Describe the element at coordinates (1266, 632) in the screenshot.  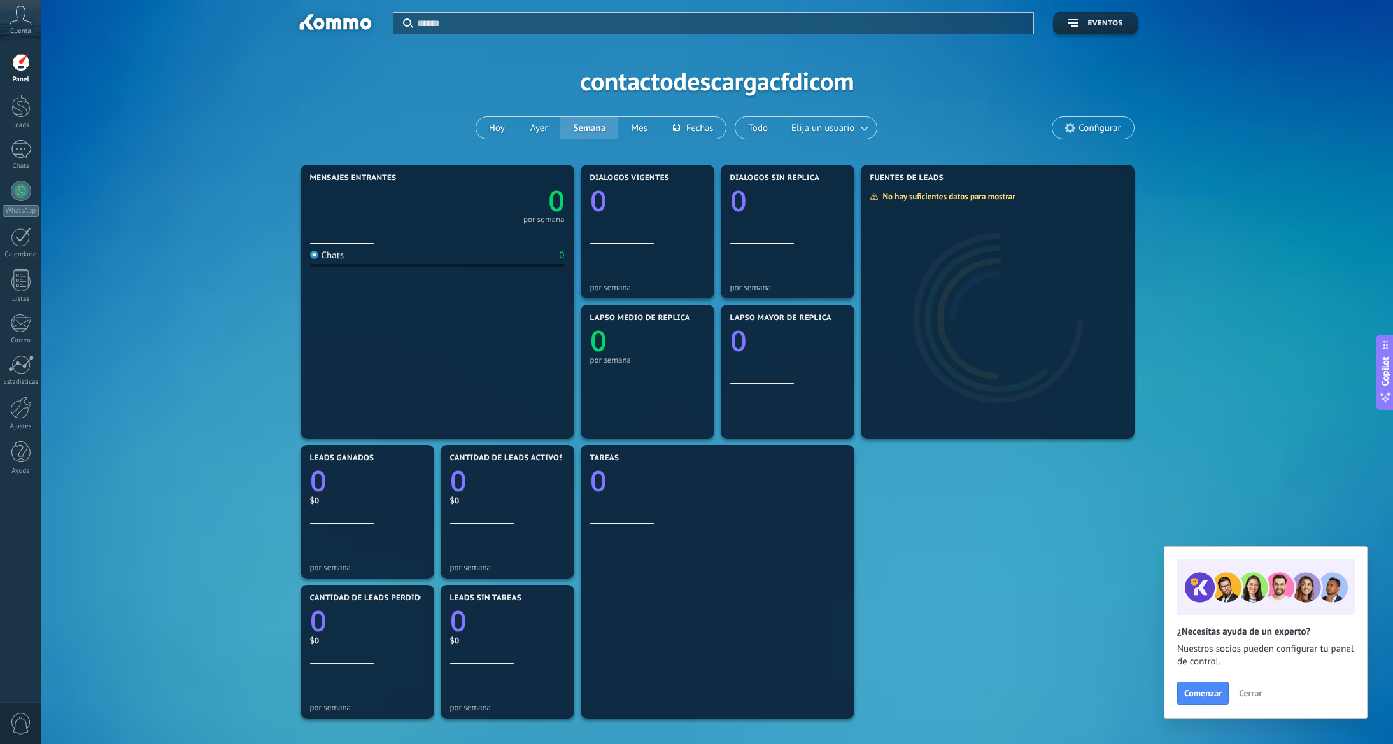
I see `h2: ¿Necesitas ayuda de un experto?` at that location.